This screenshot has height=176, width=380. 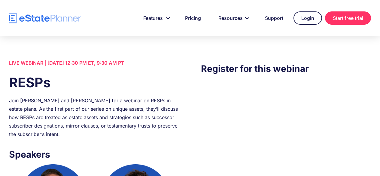 I want to click on a: Features, so click(x=155, y=18).